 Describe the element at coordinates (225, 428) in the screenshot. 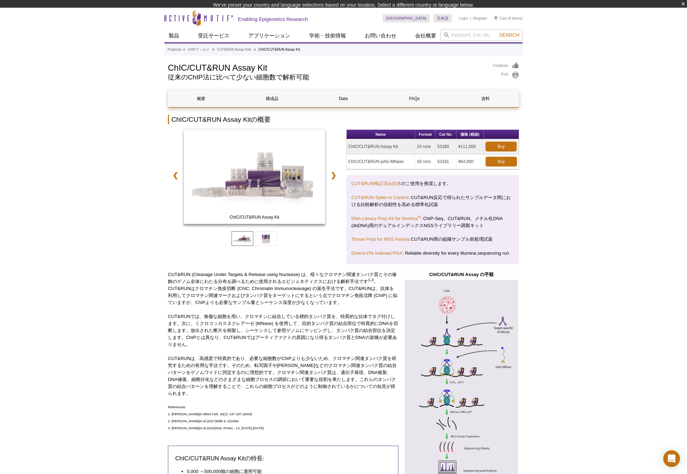

I see `em: Nat. Protoc.` at that location.